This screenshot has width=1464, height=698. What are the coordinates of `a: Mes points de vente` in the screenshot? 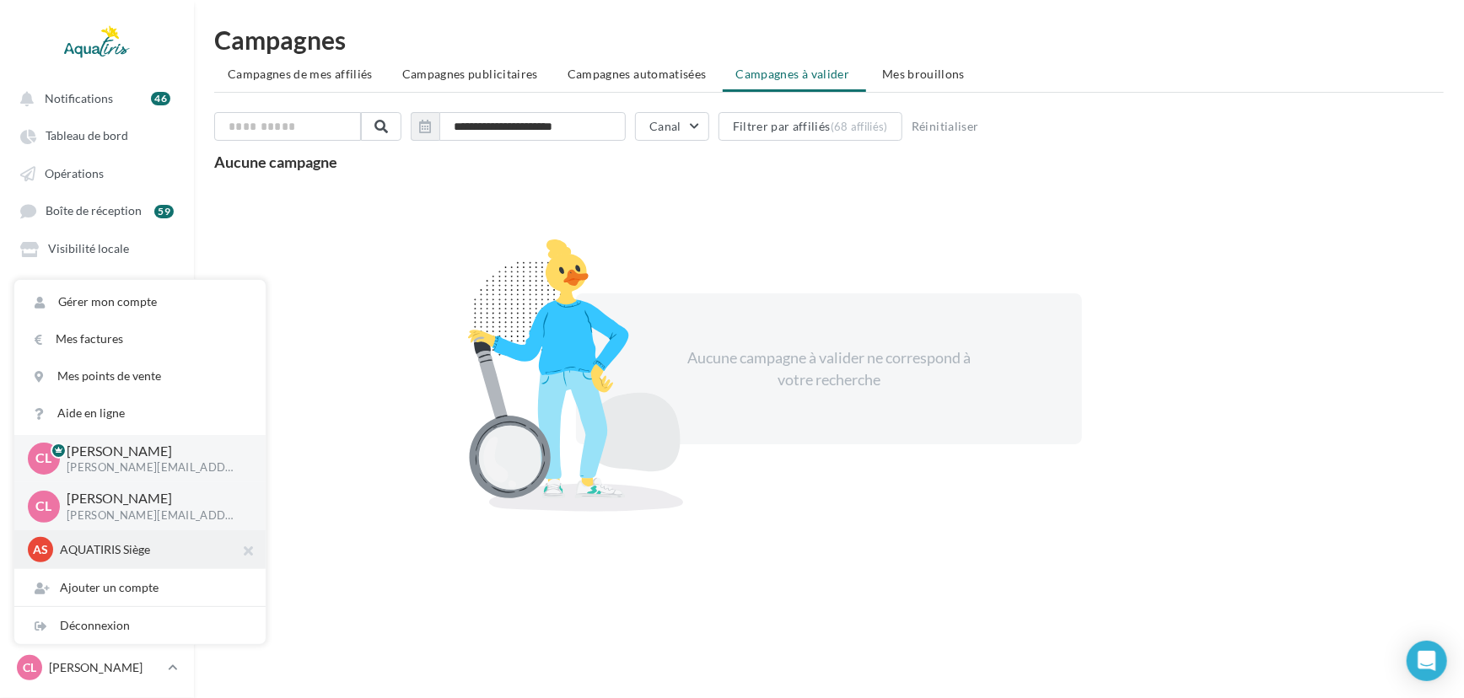 It's located at (140, 376).